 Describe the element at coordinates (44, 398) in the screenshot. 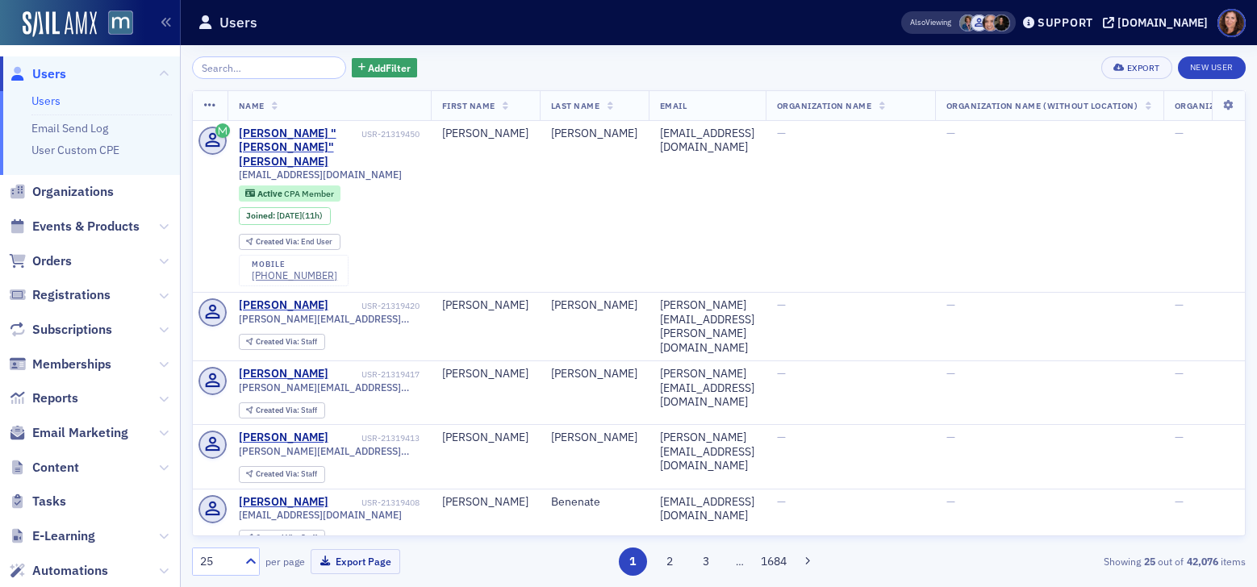

I see `a: Reports` at that location.